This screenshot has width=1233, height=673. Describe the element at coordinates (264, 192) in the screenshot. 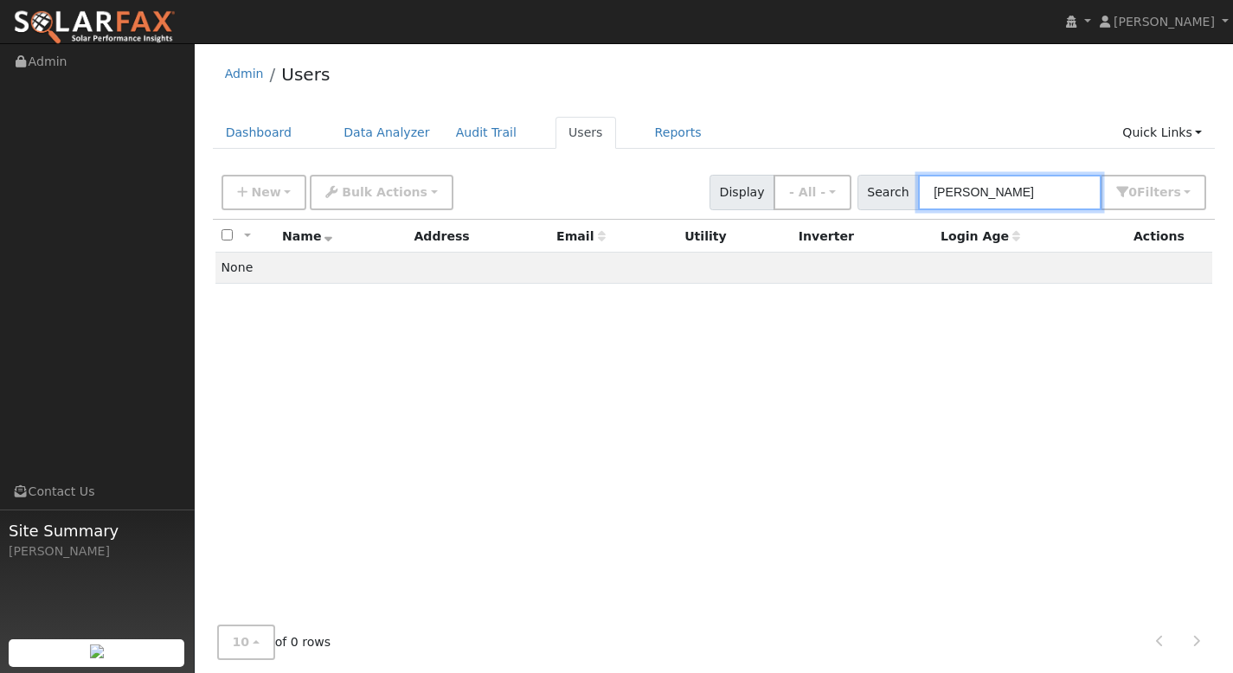

I see `button: New` at that location.